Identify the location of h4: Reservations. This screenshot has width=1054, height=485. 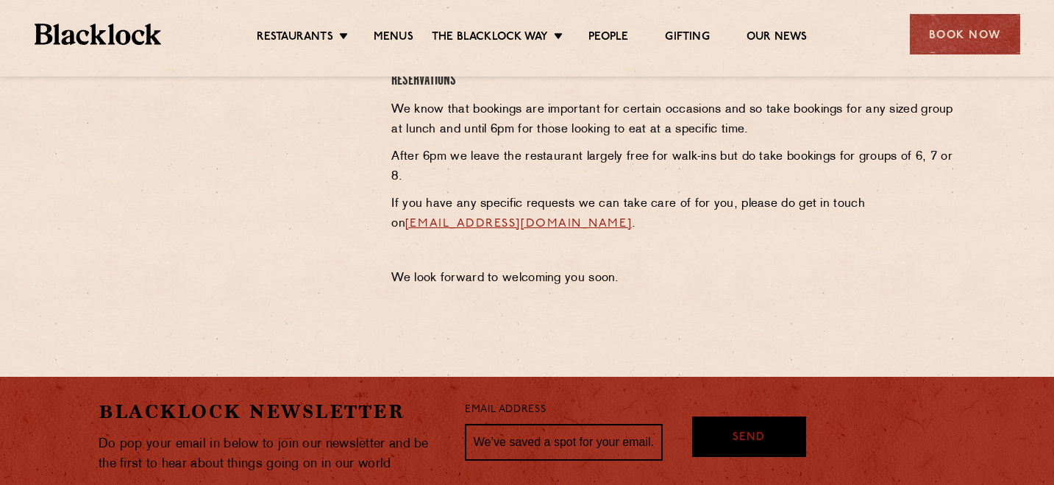
(673, 80).